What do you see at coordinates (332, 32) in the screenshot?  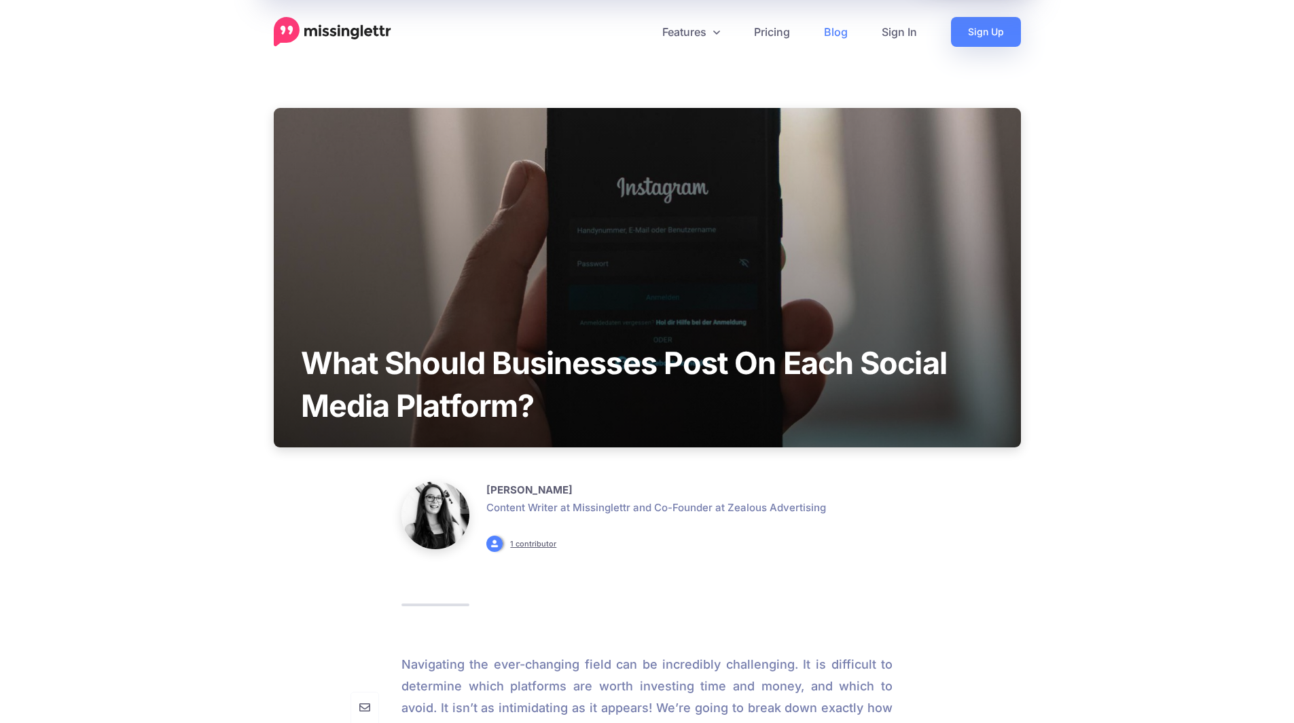 I see `a: Home` at bounding box center [332, 32].